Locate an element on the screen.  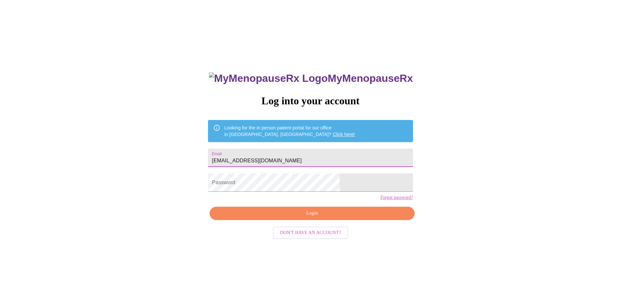
h3: Log into your account is located at coordinates (310, 101).